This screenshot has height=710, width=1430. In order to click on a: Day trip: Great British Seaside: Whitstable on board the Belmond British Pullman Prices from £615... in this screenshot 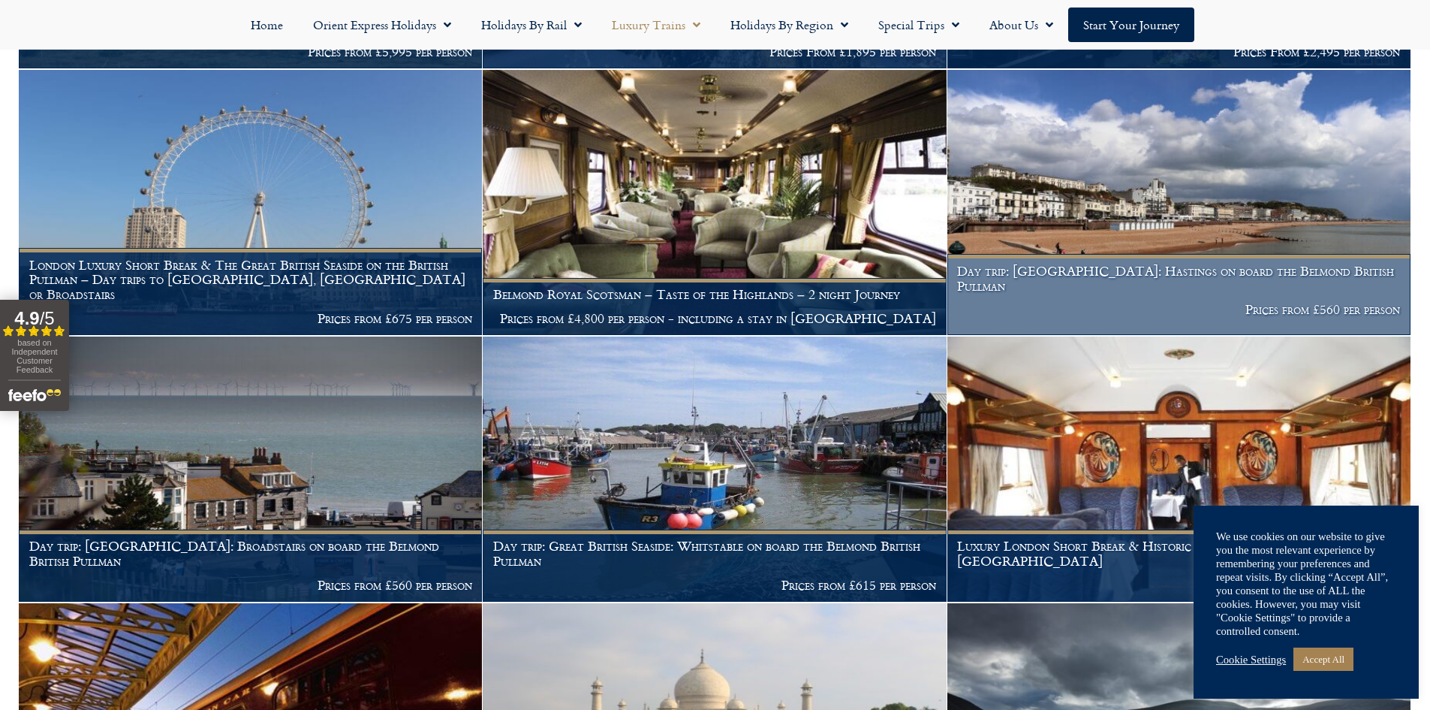, I will do `click(715, 469)`.